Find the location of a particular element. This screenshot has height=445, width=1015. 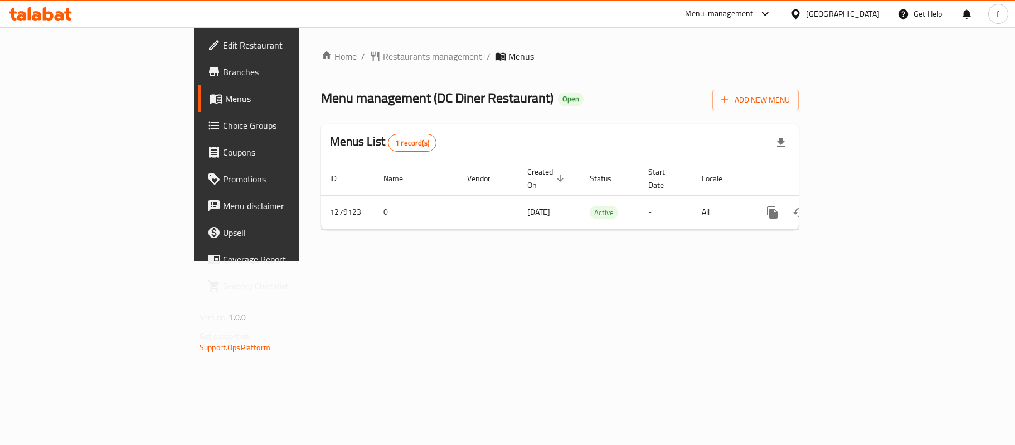

span: 1.0.0 is located at coordinates (237, 317).